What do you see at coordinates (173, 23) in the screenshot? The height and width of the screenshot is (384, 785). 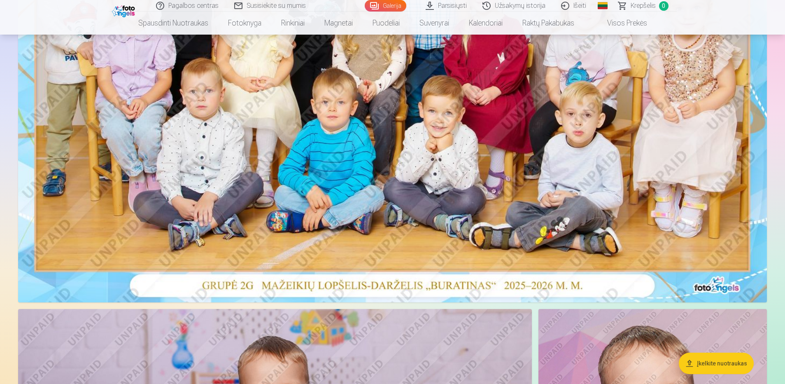 I see `a: Spausdinti nuotraukas` at bounding box center [173, 23].